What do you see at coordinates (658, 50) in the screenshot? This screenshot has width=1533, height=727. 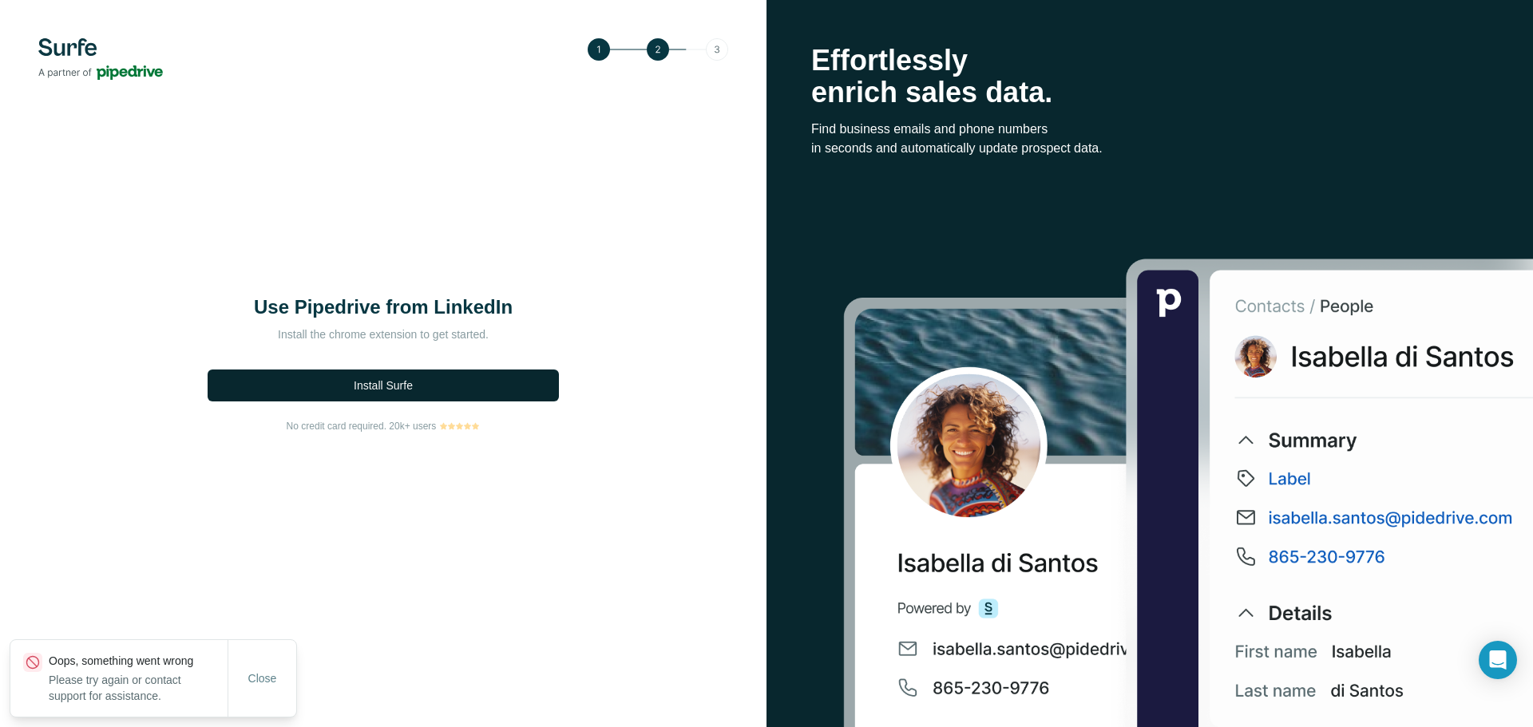 I see `img: Step 2` at bounding box center [658, 50].